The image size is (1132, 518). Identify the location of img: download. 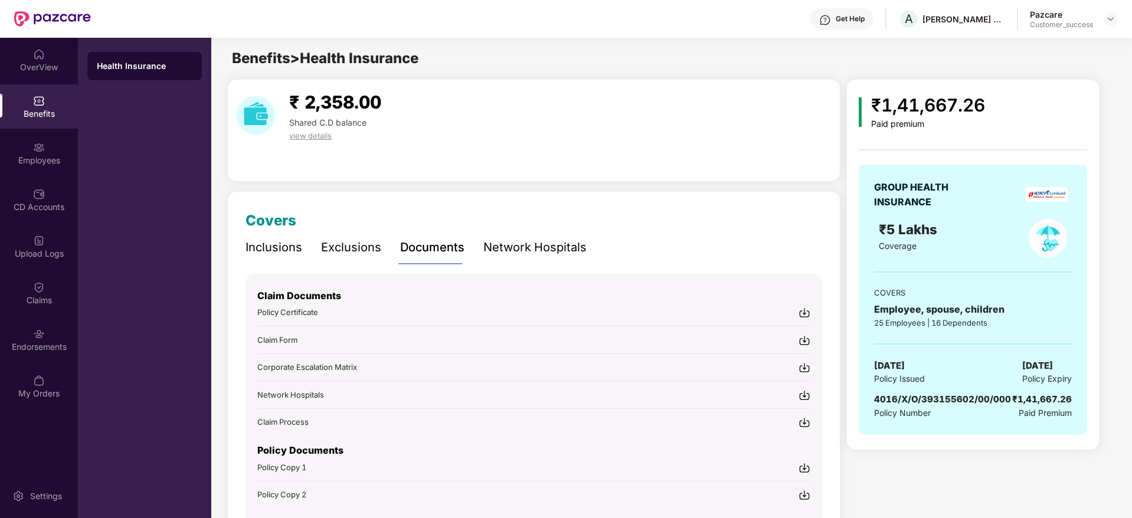
(256, 115).